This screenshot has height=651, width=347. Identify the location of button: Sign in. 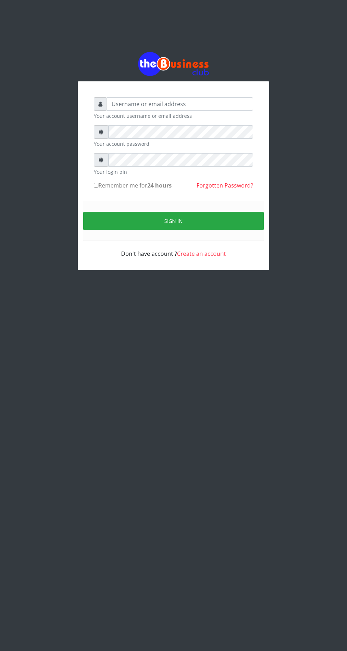
(173, 221).